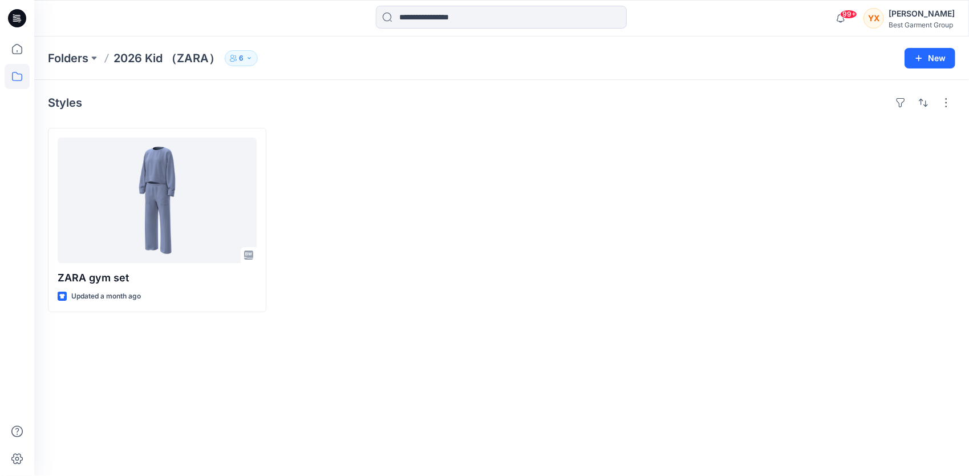 This screenshot has height=476, width=969. What do you see at coordinates (106, 296) in the screenshot?
I see `p: Updated a month ago` at bounding box center [106, 296].